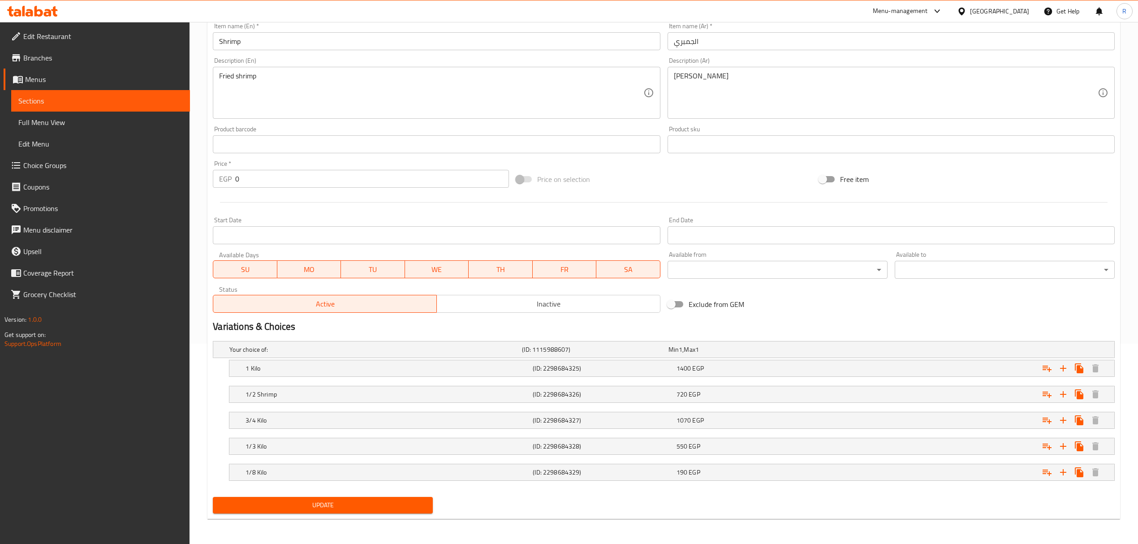 The height and width of the screenshot is (544, 1138). I want to click on span: FR, so click(564, 269).